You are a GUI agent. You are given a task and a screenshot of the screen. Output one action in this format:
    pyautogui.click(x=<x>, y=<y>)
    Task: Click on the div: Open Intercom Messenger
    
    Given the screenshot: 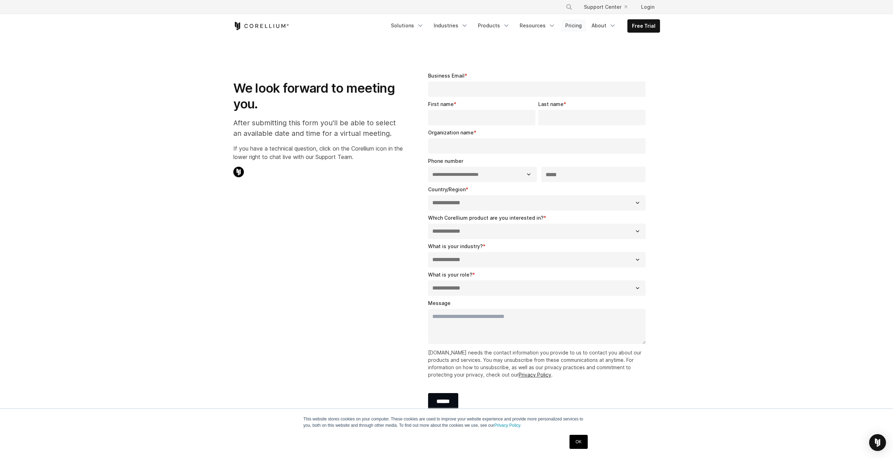 What is the action you would take?
    pyautogui.click(x=878, y=443)
    